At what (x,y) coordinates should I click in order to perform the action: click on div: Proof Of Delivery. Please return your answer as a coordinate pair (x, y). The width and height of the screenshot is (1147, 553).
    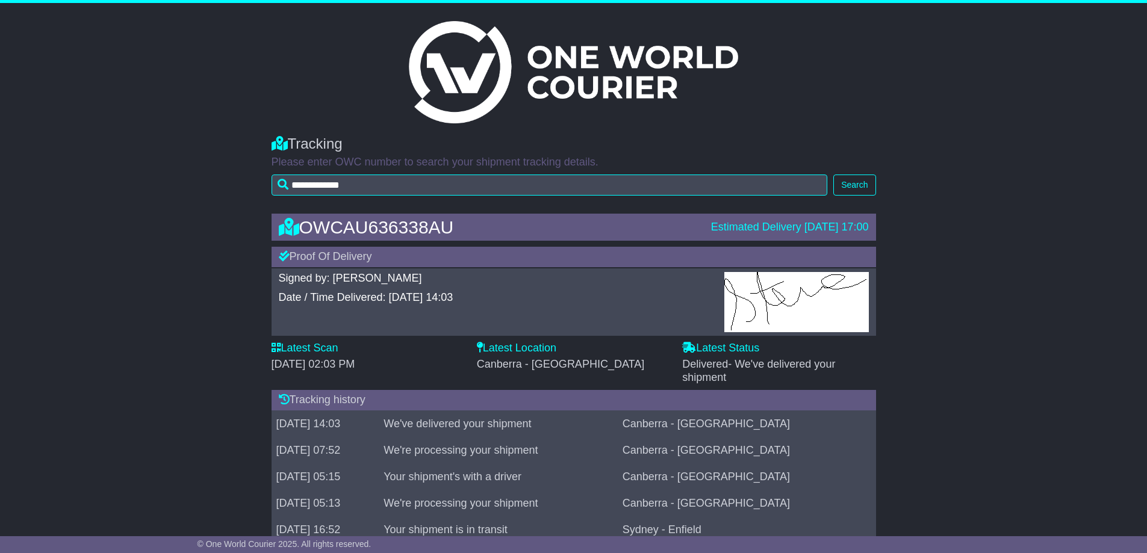
    Looking at the image, I should click on (574, 257).